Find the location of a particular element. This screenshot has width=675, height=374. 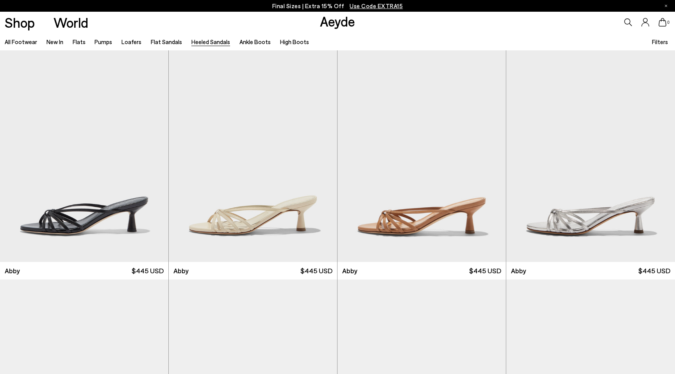

a: Heeled Sandals is located at coordinates (210, 42).